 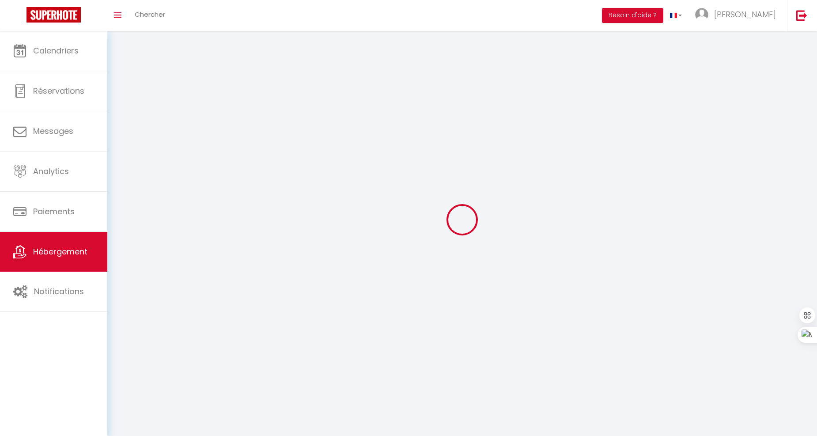 I want to click on span: Réservations, so click(x=59, y=91).